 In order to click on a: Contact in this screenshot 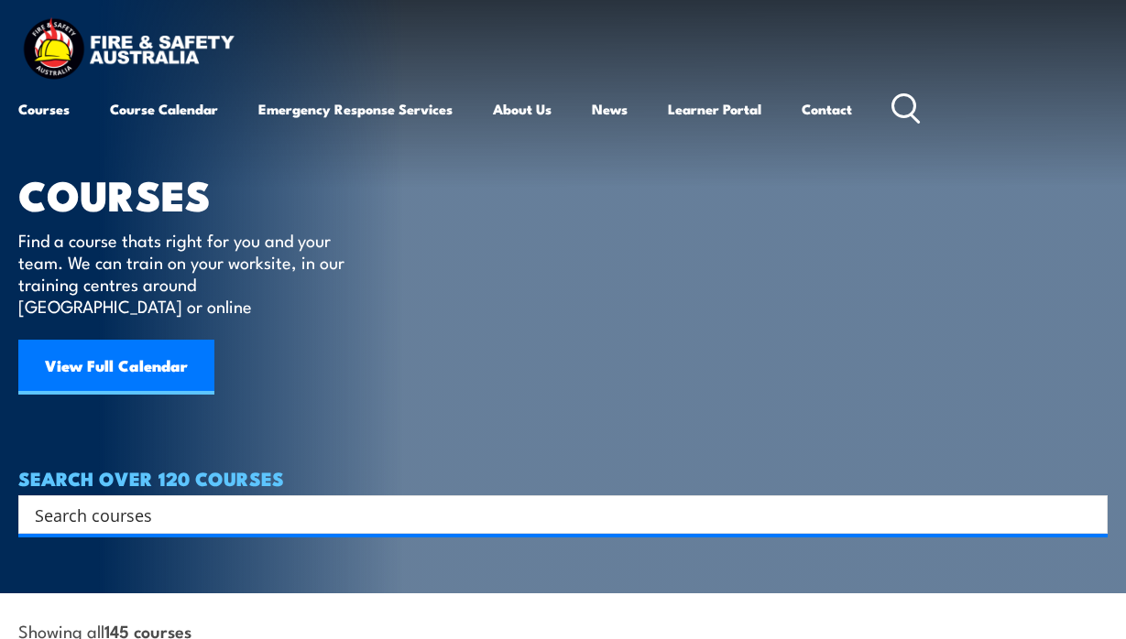, I will do `click(826, 109)`.